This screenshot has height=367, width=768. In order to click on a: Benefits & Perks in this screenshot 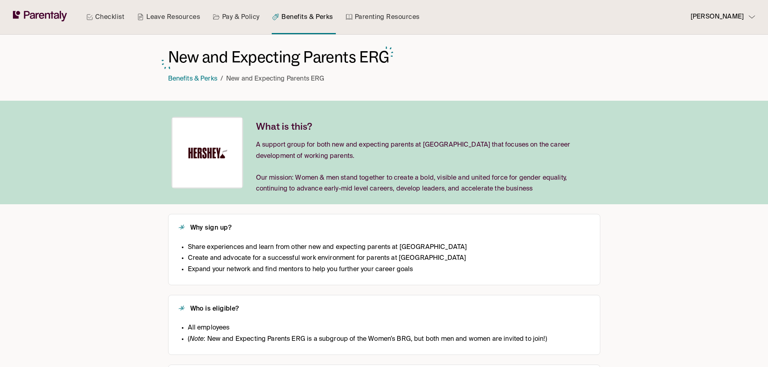, I will do `click(193, 79)`.